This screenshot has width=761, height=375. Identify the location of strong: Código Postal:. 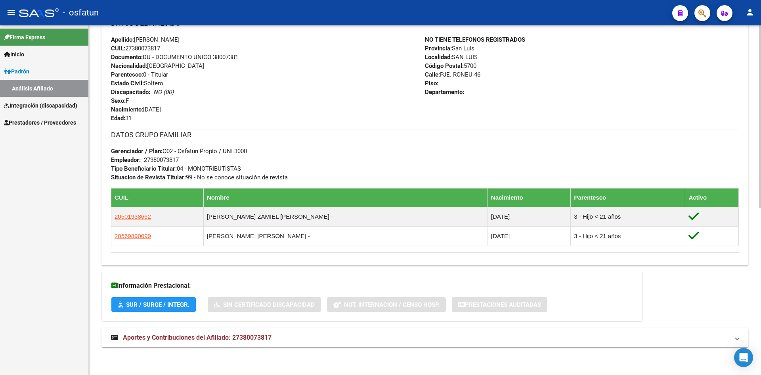
(445, 66).